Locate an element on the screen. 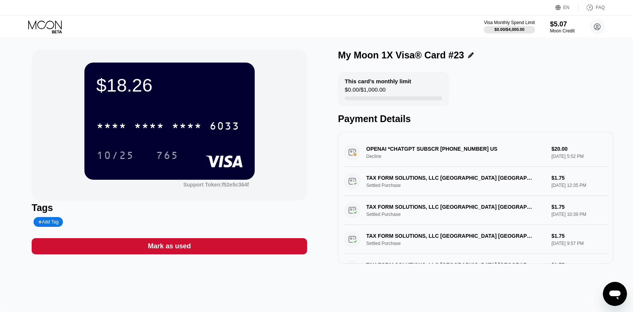 This screenshot has height=312, width=633. div: $0.00 / $1,000.00 is located at coordinates (365, 91).